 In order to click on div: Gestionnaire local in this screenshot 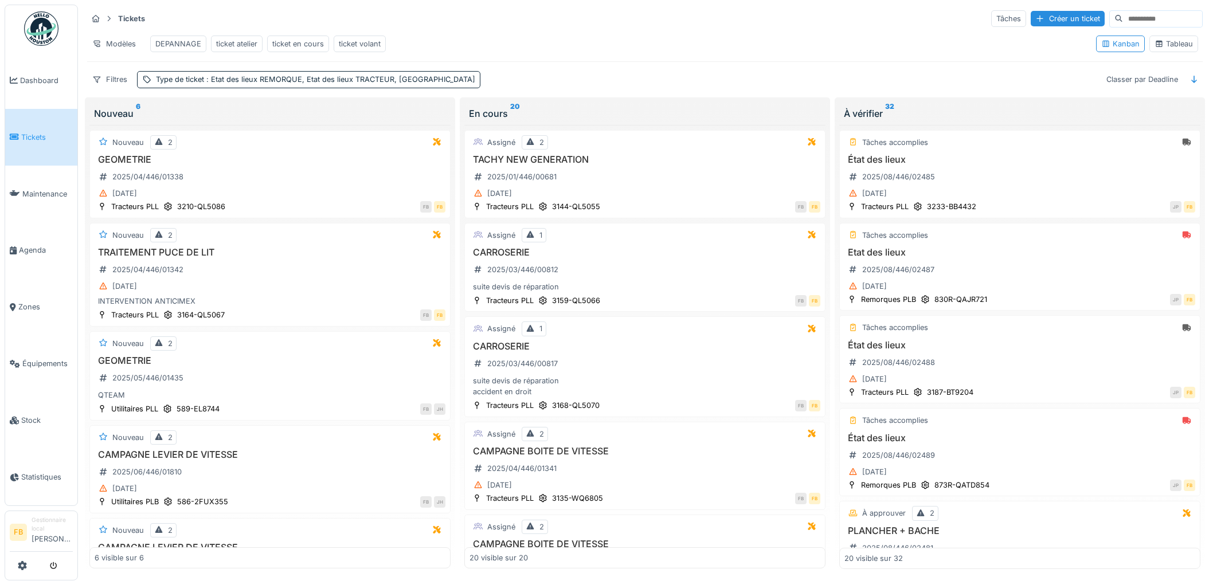, I will do `click(52, 524)`.